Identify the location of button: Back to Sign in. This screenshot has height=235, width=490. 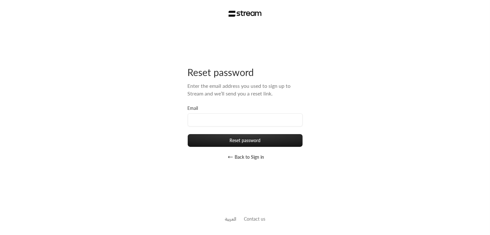
(245, 157).